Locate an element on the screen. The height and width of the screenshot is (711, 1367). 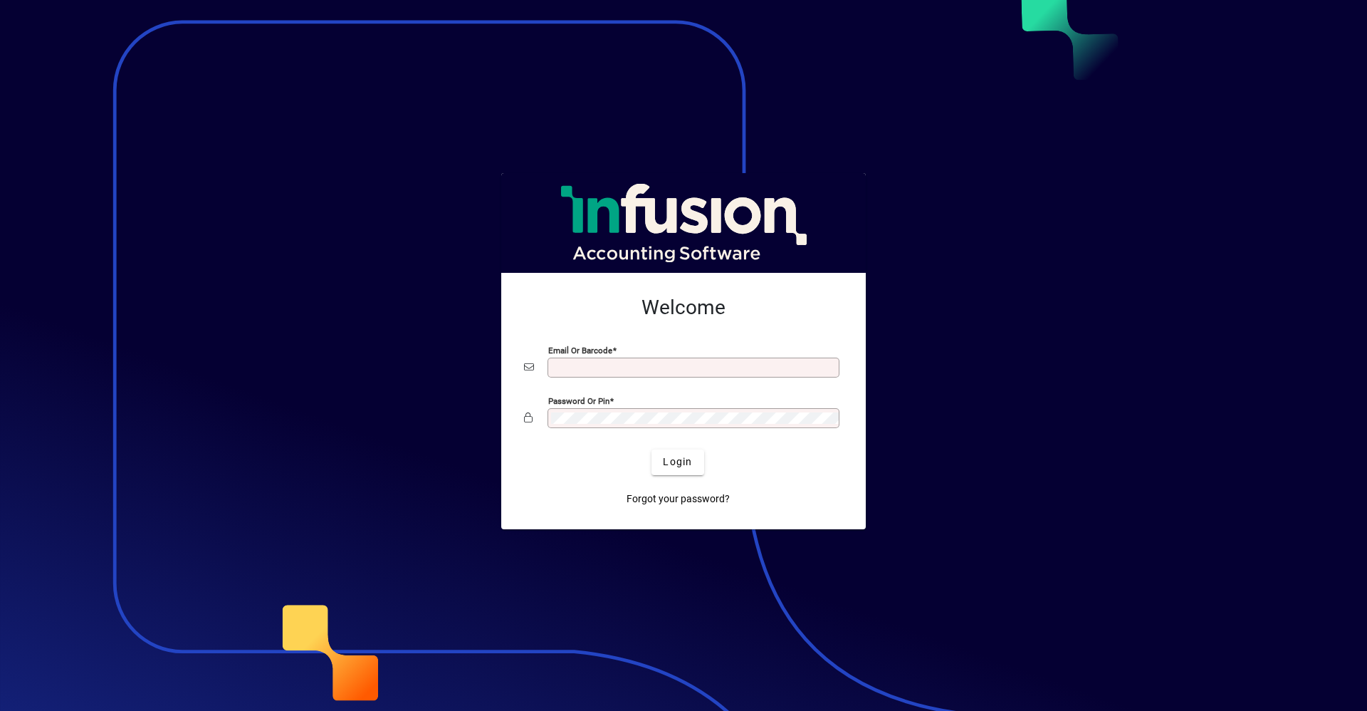
mat-label: Email or Barcode is located at coordinates (580, 350).